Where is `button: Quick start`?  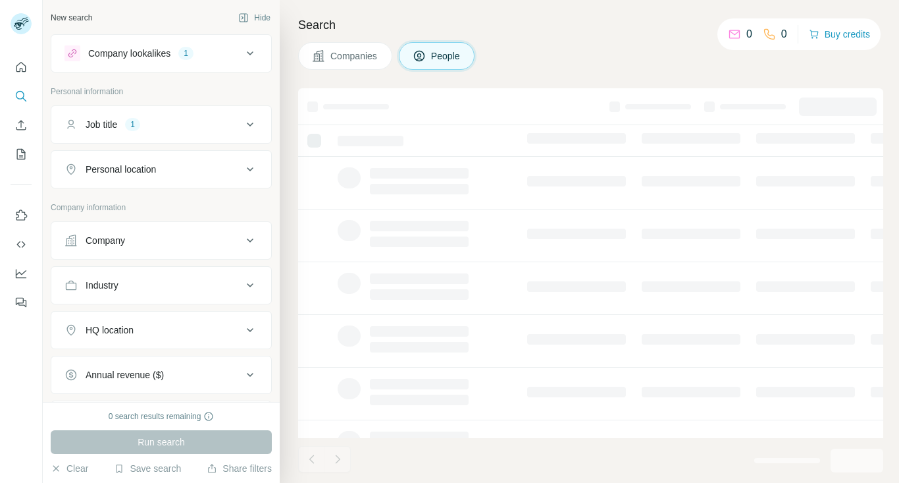
button: Quick start is located at coordinates (21, 67).